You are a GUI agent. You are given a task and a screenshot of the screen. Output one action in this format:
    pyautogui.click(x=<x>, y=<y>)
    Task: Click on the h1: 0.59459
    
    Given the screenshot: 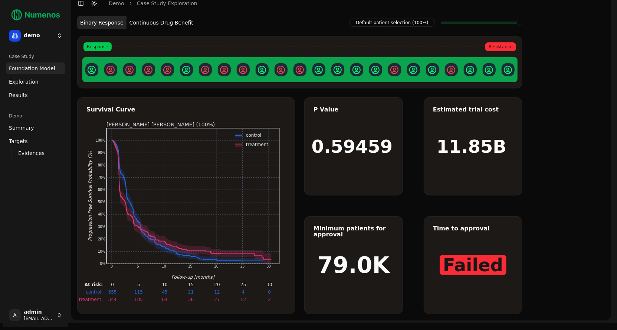 What is the action you would take?
    pyautogui.click(x=352, y=146)
    